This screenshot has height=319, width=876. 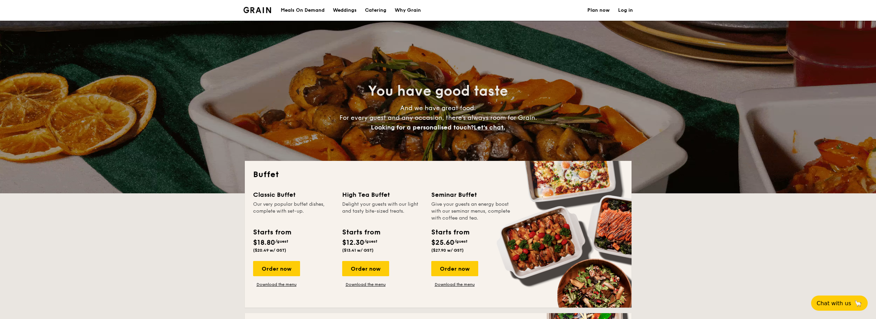 What do you see at coordinates (489, 127) in the screenshot?
I see `span: Let's chat.` at bounding box center [489, 127].